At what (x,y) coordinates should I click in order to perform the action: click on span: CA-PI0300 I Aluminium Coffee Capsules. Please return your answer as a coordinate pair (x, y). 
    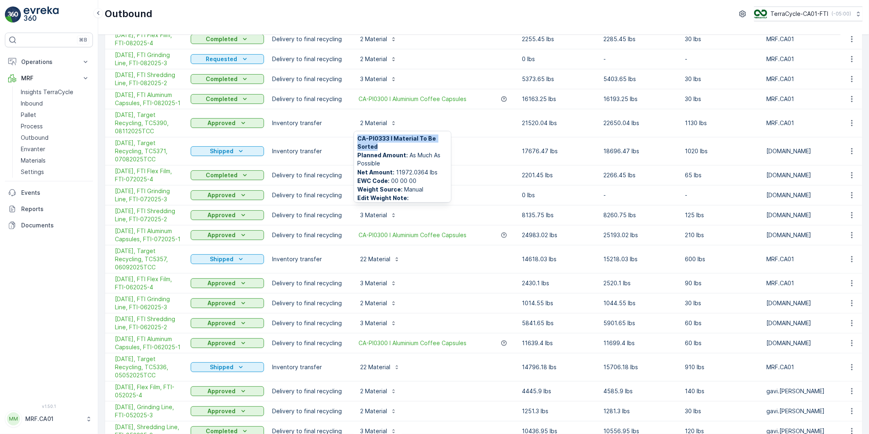
    Looking at the image, I should click on (412, 99).